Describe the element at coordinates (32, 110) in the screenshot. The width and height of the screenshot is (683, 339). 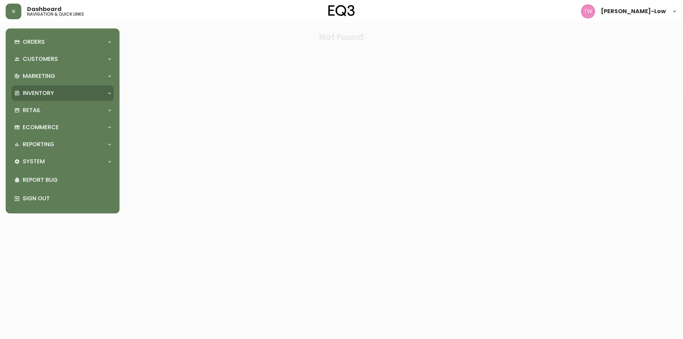
I see `p: Retail` at that location.